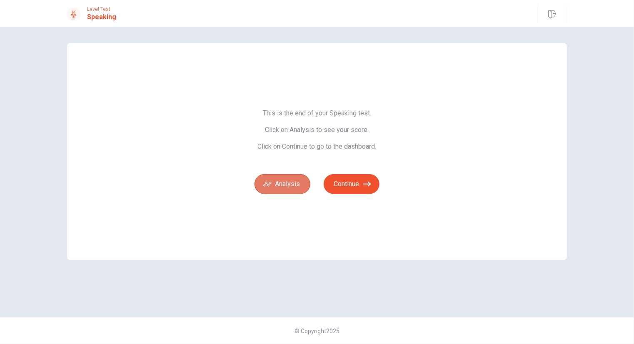 The height and width of the screenshot is (344, 634). What do you see at coordinates (282, 184) in the screenshot?
I see `a: Analysis` at bounding box center [282, 184].